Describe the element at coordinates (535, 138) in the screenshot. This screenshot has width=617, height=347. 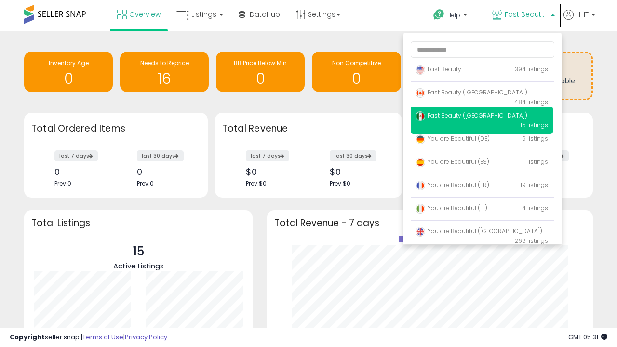
I see `span: 9 listings` at that location.